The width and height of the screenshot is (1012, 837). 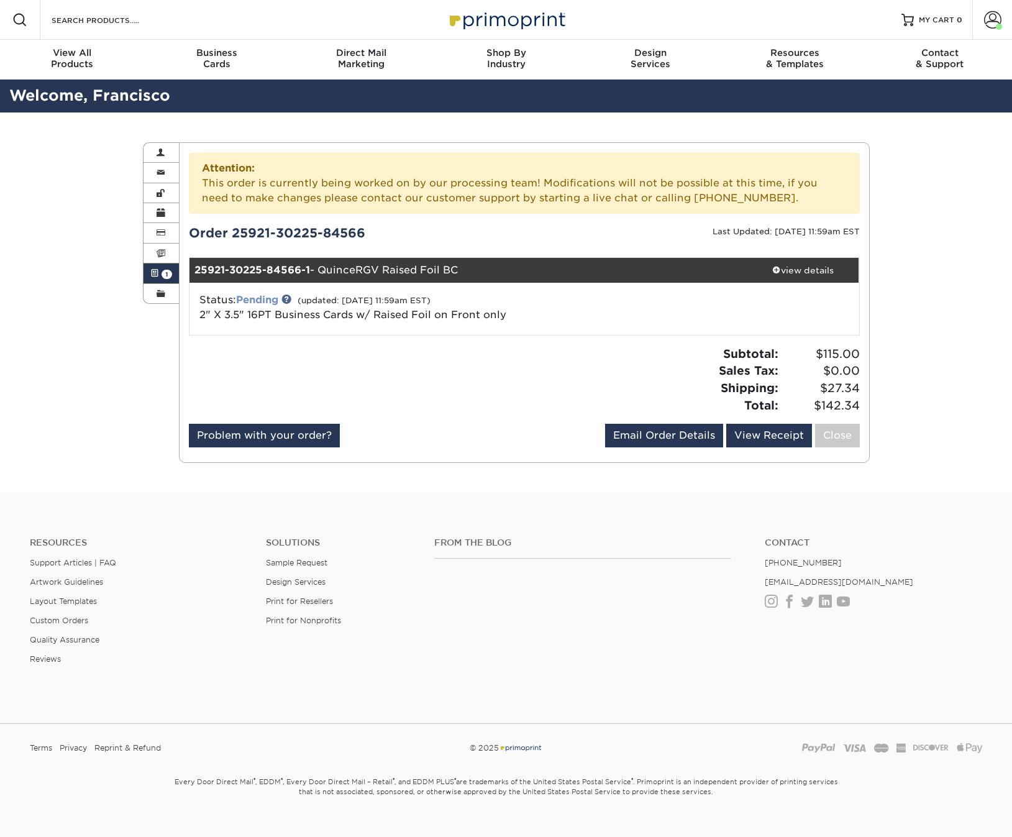 What do you see at coordinates (803, 270) in the screenshot?
I see `div: view details` at bounding box center [803, 270].